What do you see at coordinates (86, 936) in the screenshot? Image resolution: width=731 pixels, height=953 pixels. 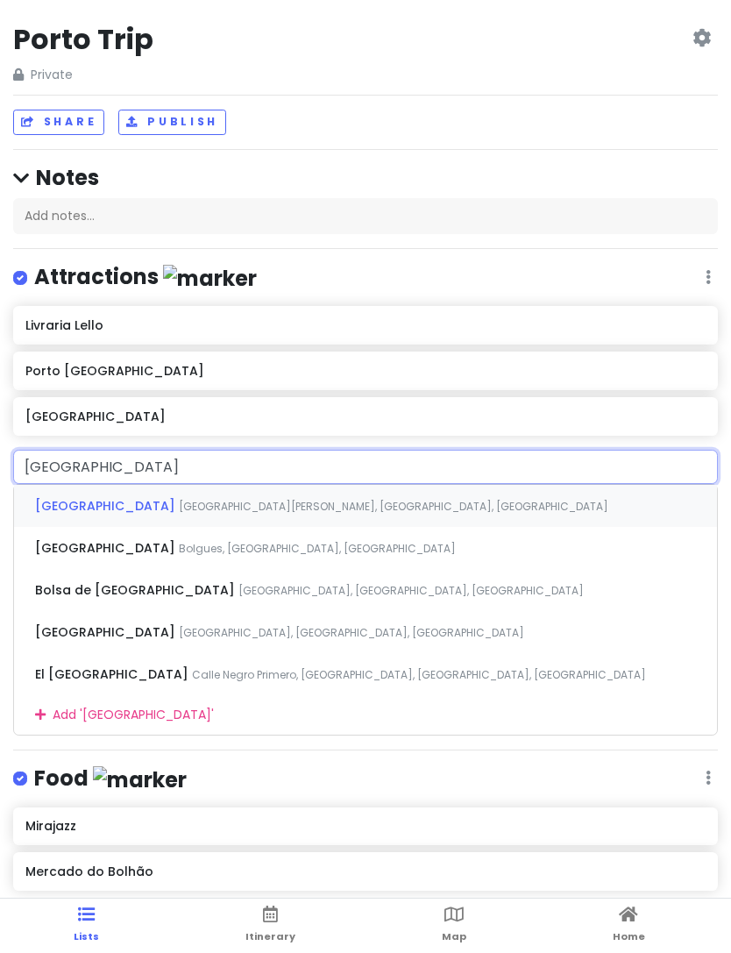 I see `span: Lists` at bounding box center [86, 936].